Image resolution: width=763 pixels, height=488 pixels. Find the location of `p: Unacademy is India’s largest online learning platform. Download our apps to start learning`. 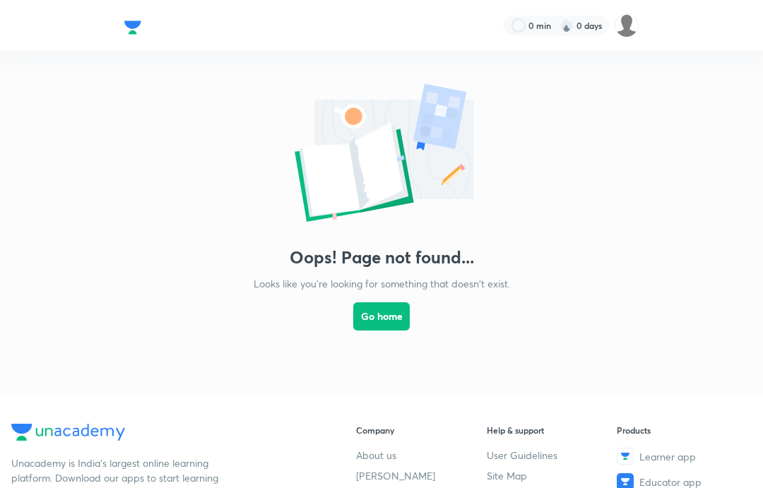

p: Unacademy is India’s largest online learning platform. Download our apps to start learning is located at coordinates (117, 470).